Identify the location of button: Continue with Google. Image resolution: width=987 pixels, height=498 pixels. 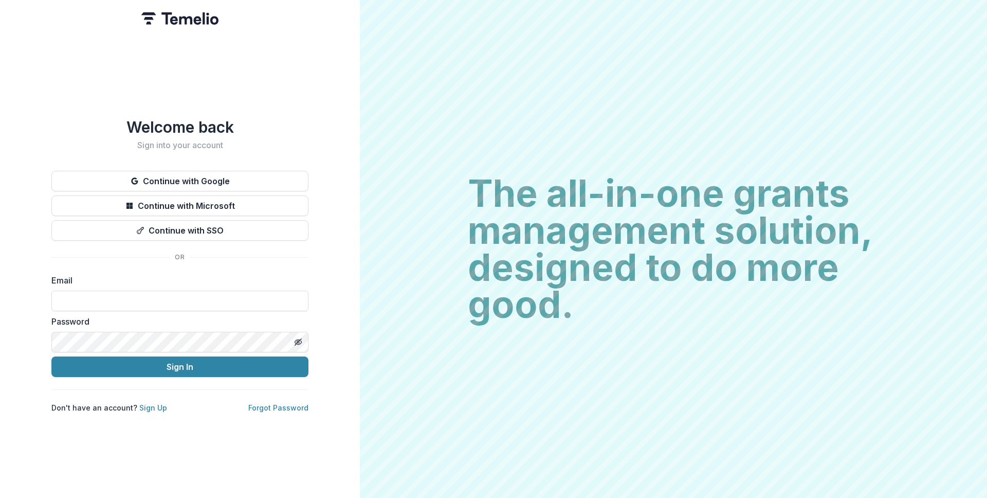
(180, 181).